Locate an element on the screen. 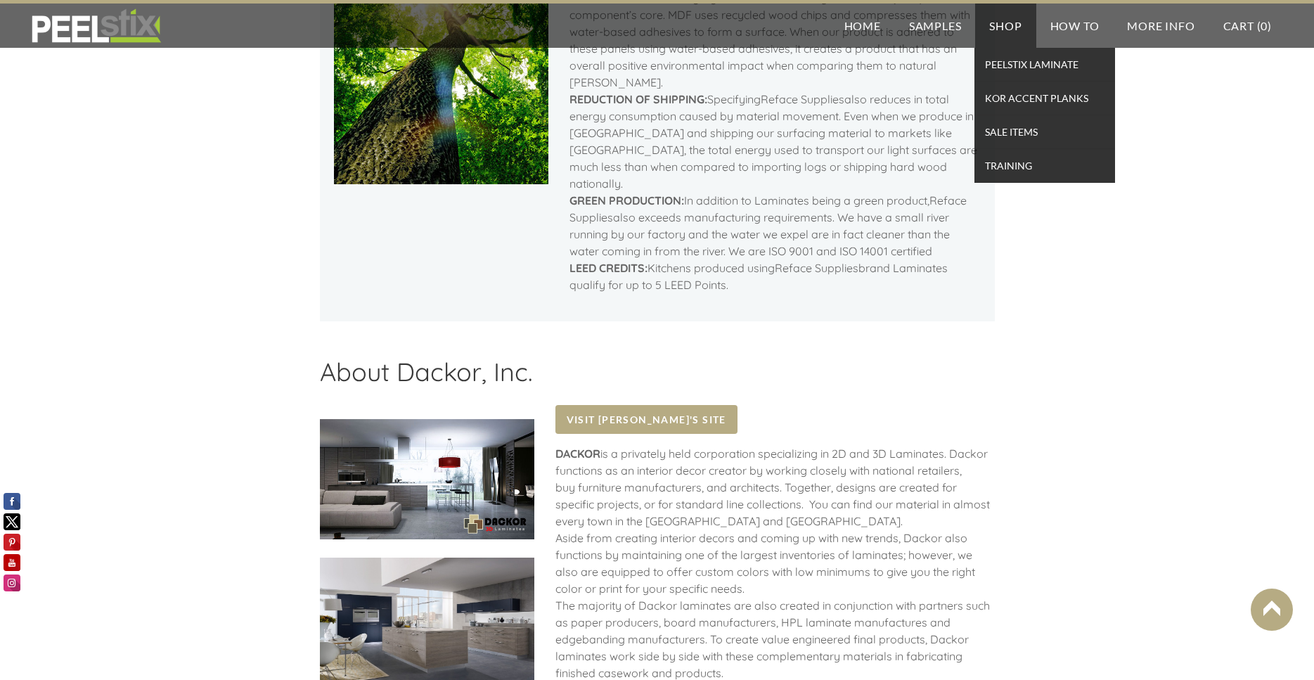 The image size is (1314, 680). span: SALE ITEMS is located at coordinates (1045, 131).